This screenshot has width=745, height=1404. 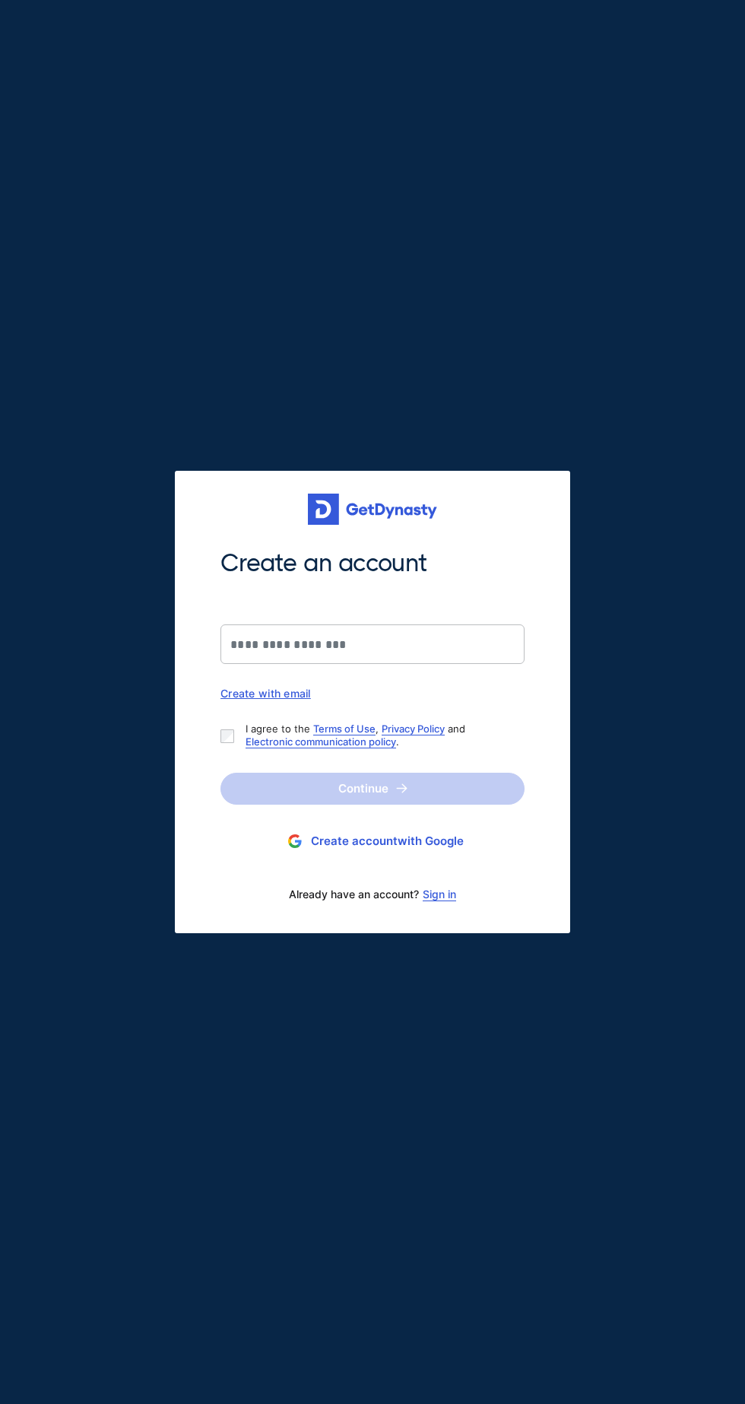 What do you see at coordinates (321, 741) in the screenshot?
I see `a: Electronic communication policy` at bounding box center [321, 741].